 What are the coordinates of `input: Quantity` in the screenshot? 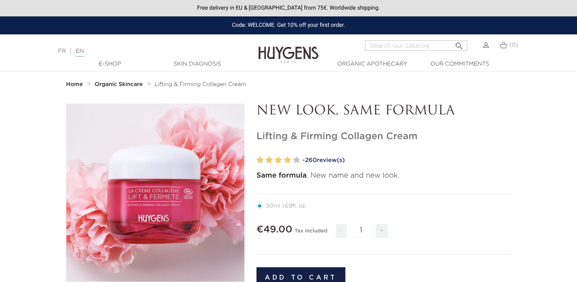 It's located at (361, 231).